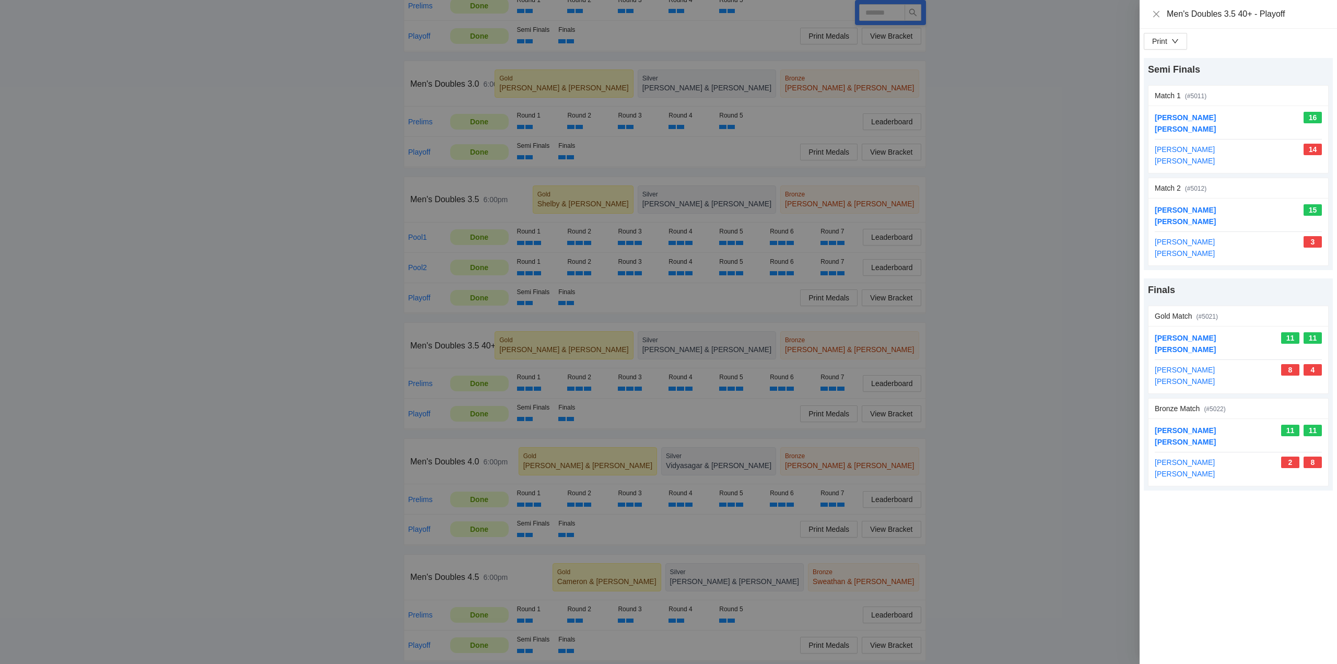 Image resolution: width=1337 pixels, height=664 pixels. What do you see at coordinates (1245, 14) in the screenshot?
I see `div: Men's Doubles 3.5 40+ - Playoff` at bounding box center [1245, 14].